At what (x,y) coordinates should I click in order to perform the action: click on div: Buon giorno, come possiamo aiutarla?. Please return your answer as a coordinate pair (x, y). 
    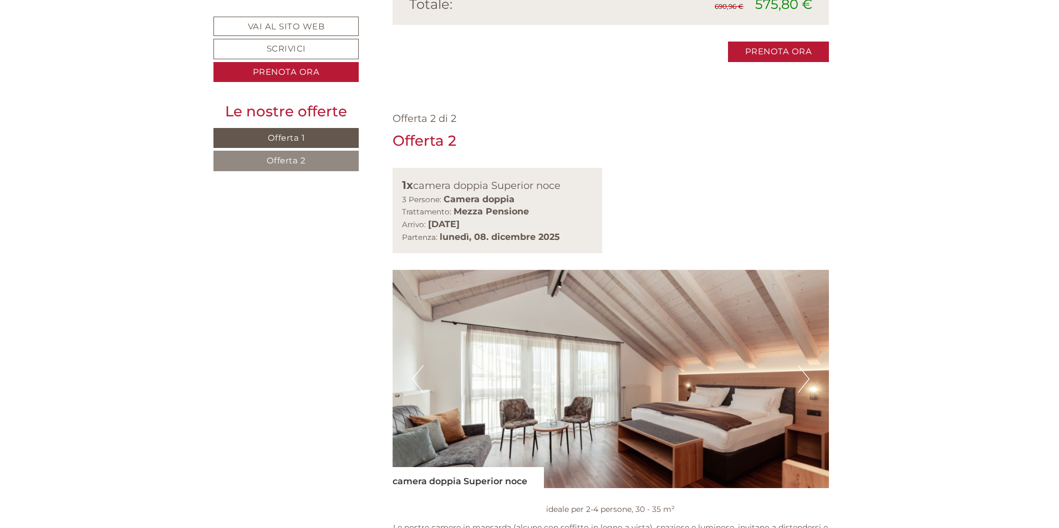
    Looking at the image, I should click on (100, 47).